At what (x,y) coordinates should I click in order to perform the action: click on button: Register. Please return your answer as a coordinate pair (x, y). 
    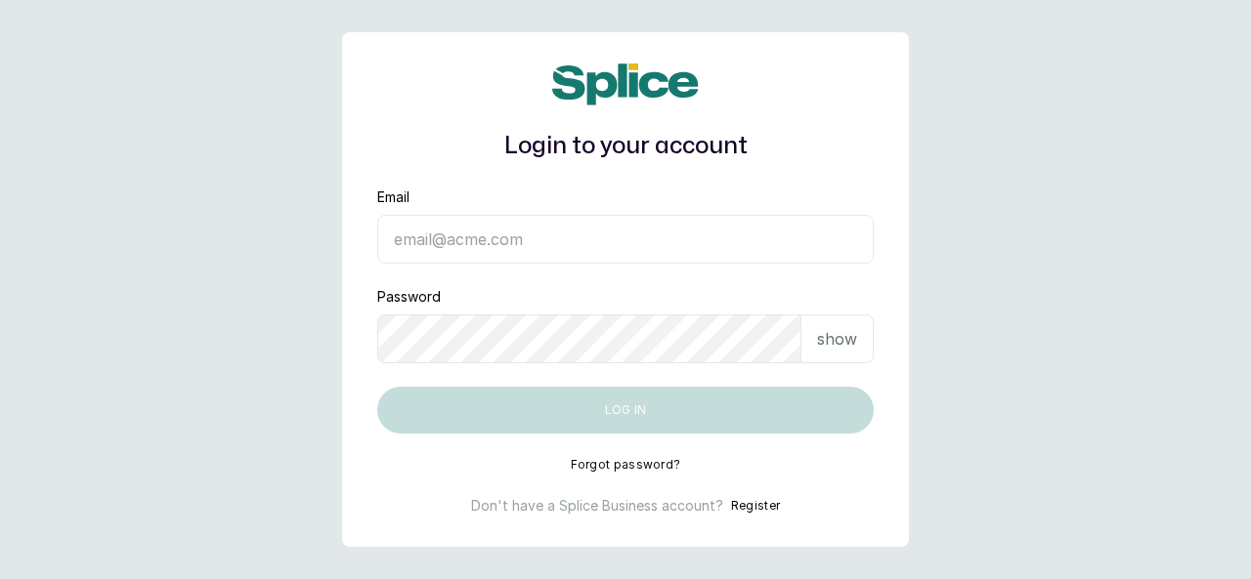
    Looking at the image, I should click on (755, 506).